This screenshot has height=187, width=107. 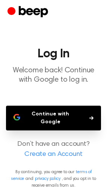 I want to click on a: Beep, so click(x=28, y=12).